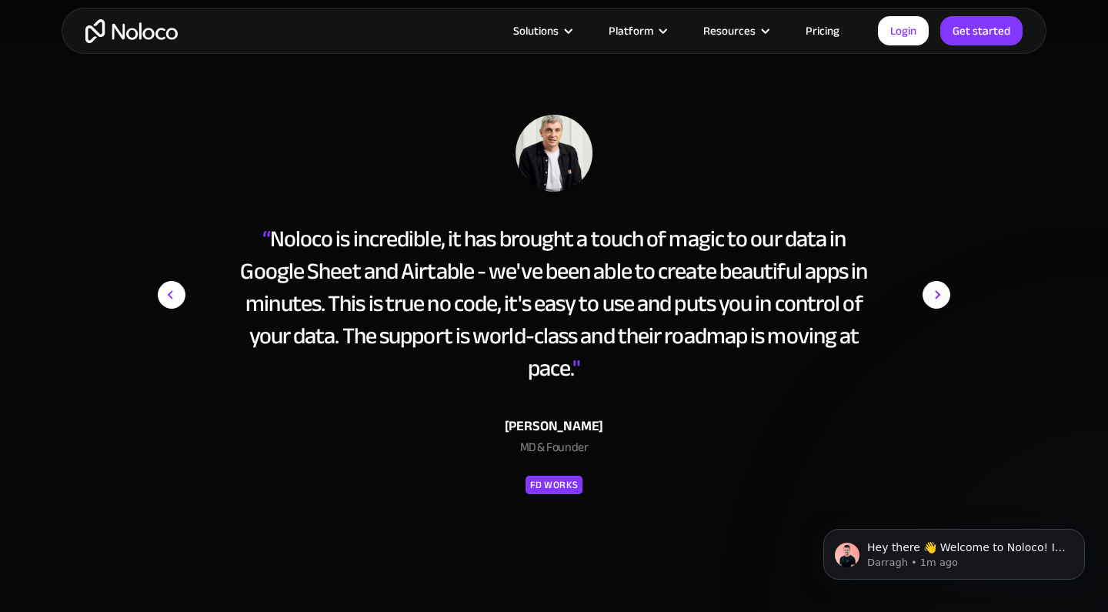 Image resolution: width=1108 pixels, height=612 pixels. Describe the element at coordinates (981, 31) in the screenshot. I see `a: Get started` at that location.